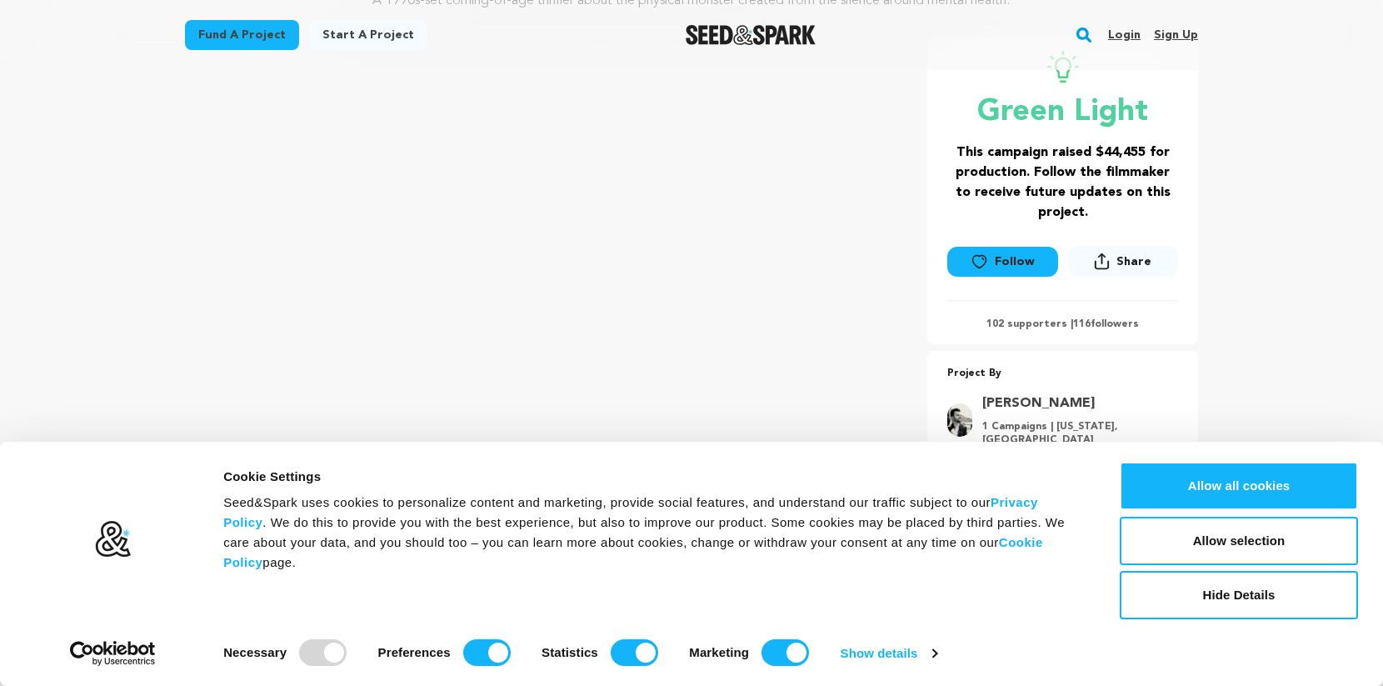  What do you see at coordinates (1063, 183) in the screenshot?
I see `h3: This campaign raised $44,455 for production. Follow the filmmaker to receive future updates on th...` at bounding box center [1063, 183].